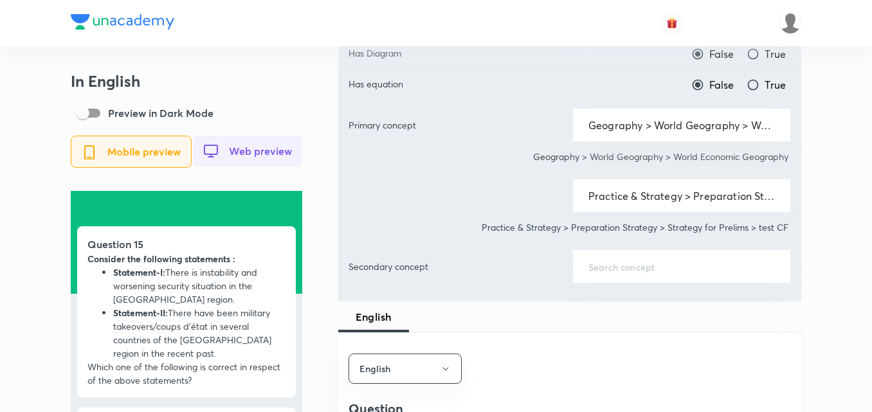  Describe the element at coordinates (681, 195) in the screenshot. I see `input: Search sub-concept` at that location.